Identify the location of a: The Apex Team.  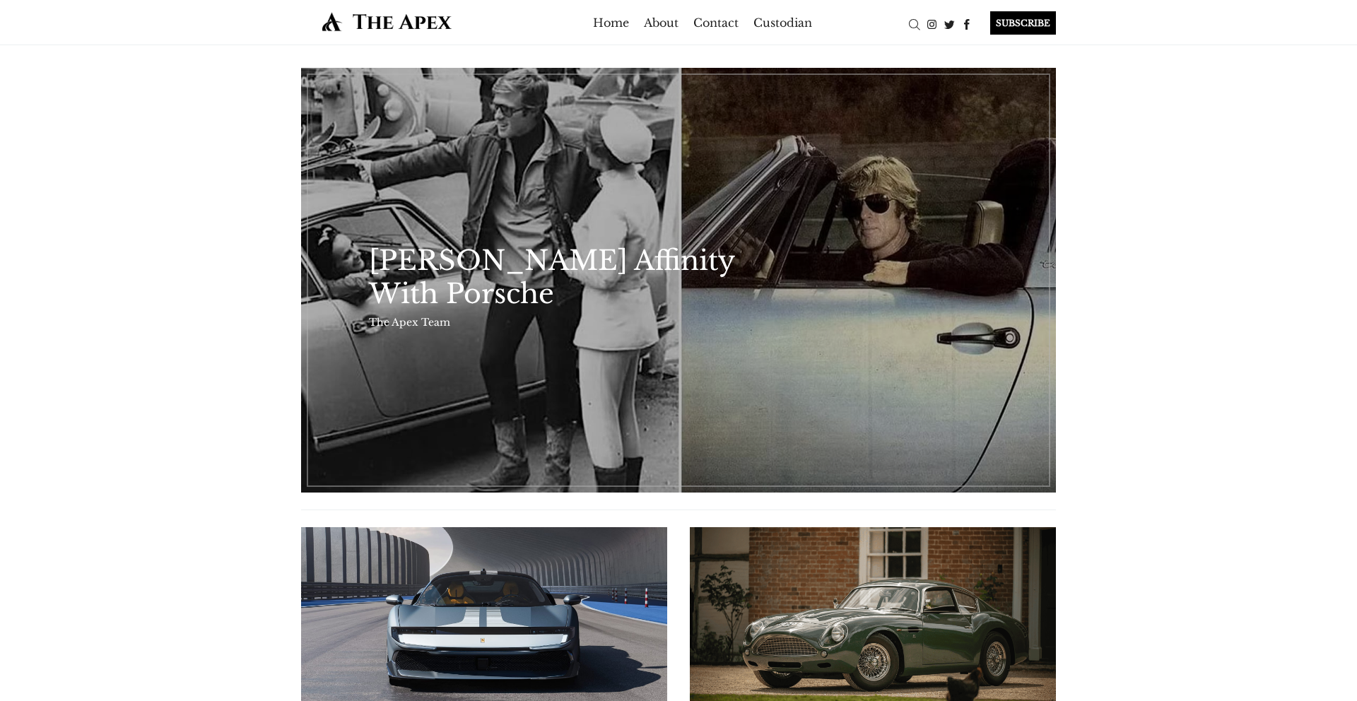
(409, 322).